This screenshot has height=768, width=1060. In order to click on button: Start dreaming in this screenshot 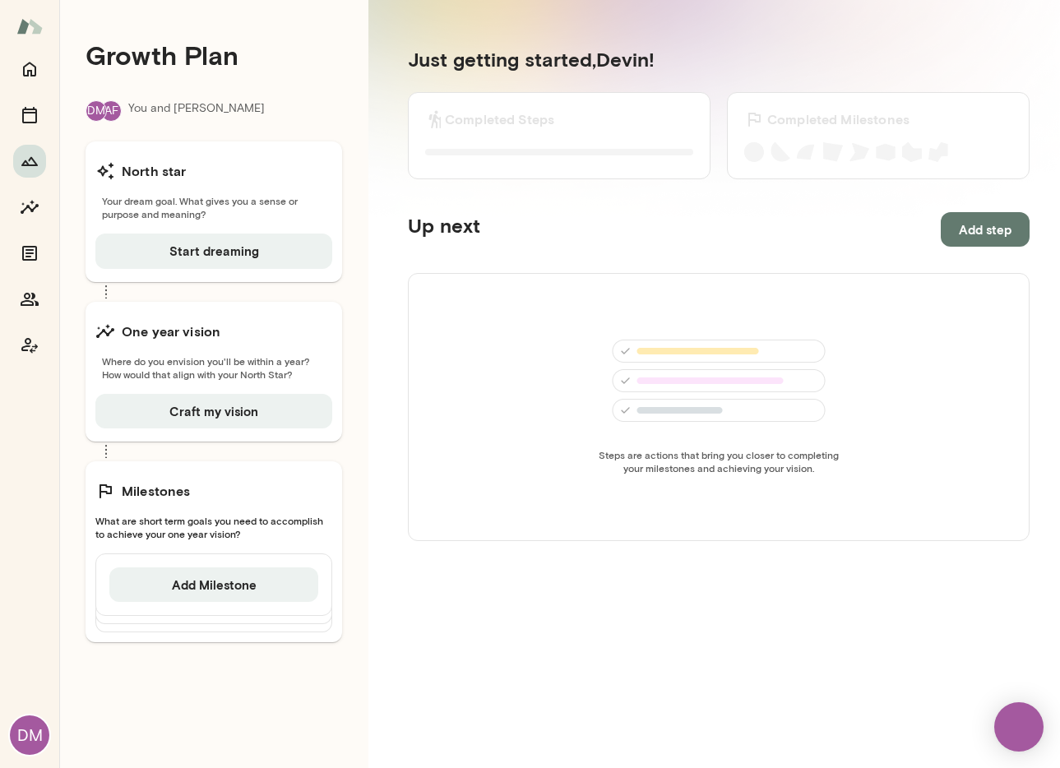, I will do `click(214, 251)`.